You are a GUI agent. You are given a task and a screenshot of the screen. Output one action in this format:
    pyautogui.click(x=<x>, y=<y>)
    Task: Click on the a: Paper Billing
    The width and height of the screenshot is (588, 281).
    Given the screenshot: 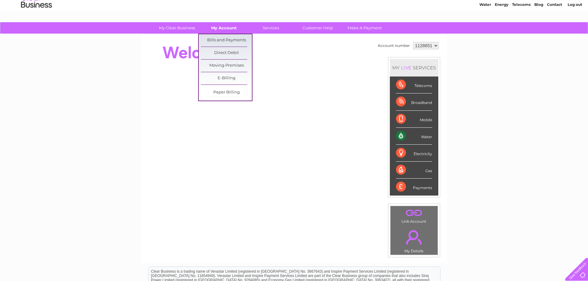 What is the action you would take?
    pyautogui.click(x=226, y=93)
    